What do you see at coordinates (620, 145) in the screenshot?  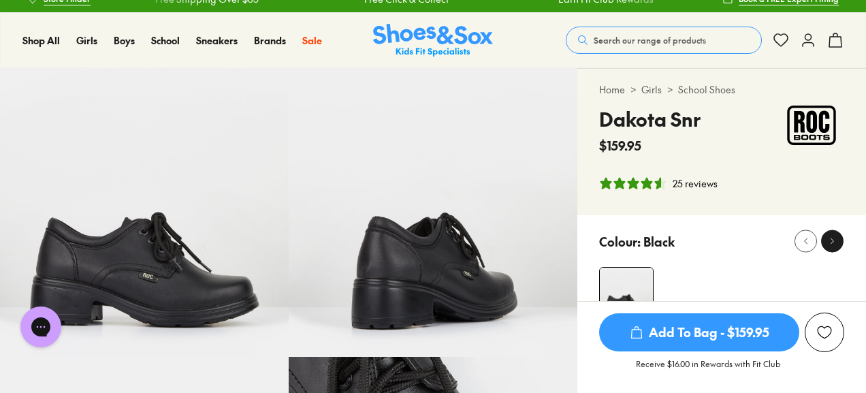 I see `span: $159.95` at bounding box center [620, 145].